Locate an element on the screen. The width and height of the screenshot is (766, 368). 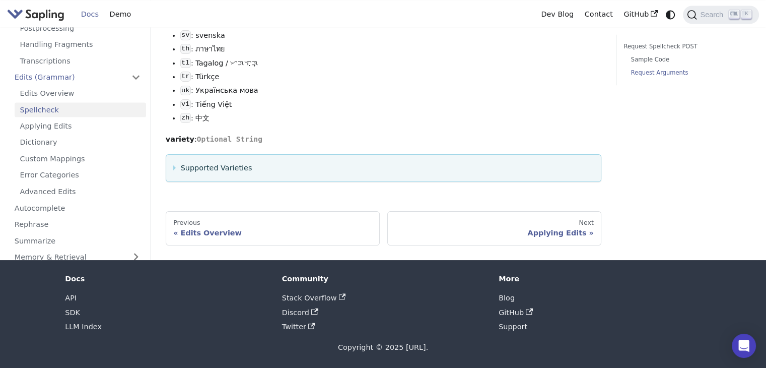
a: Edits Overview is located at coordinates (80, 93).